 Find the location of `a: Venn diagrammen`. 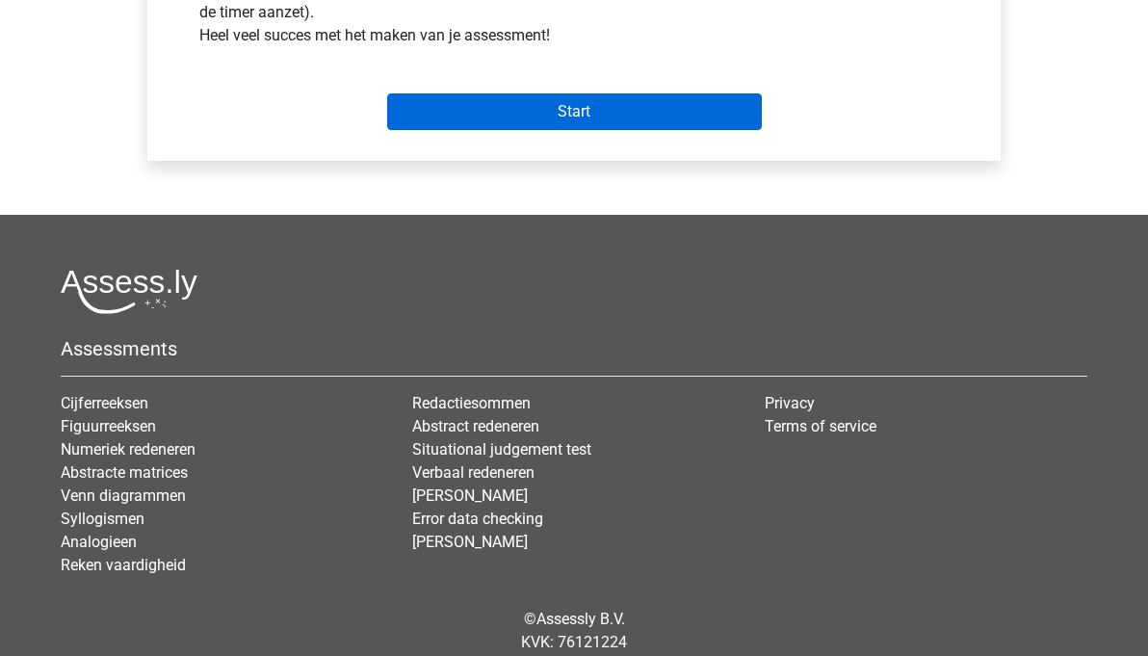

a: Venn diagrammen is located at coordinates (123, 495).